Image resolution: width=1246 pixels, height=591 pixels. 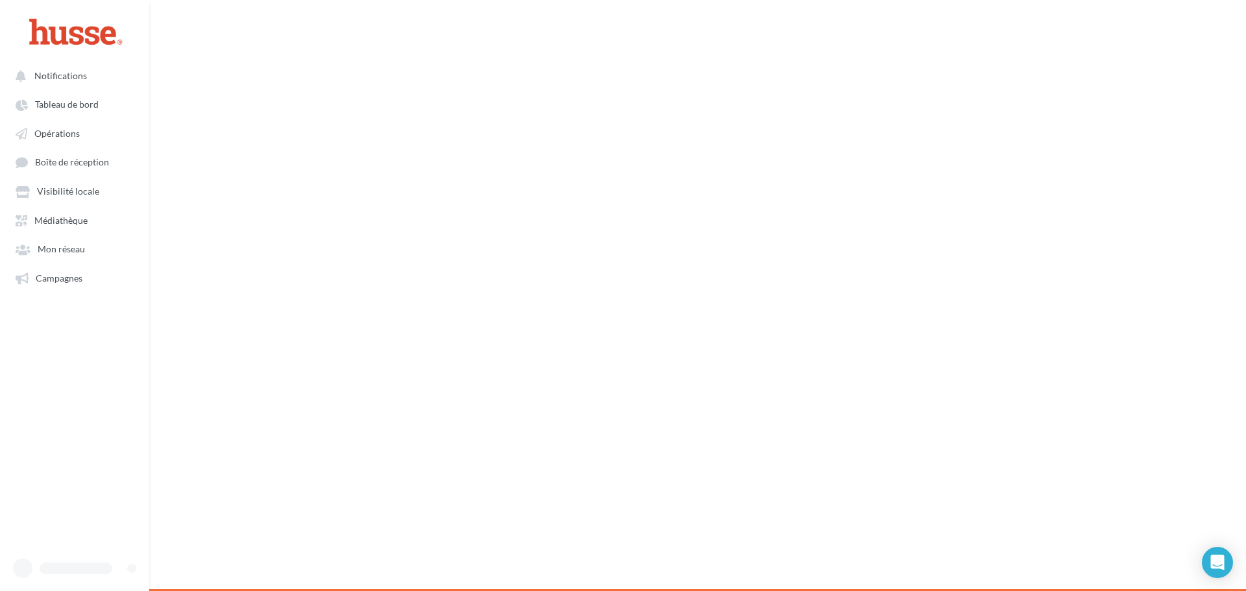 What do you see at coordinates (61, 249) in the screenshot?
I see `span: Mon réseau` at bounding box center [61, 249].